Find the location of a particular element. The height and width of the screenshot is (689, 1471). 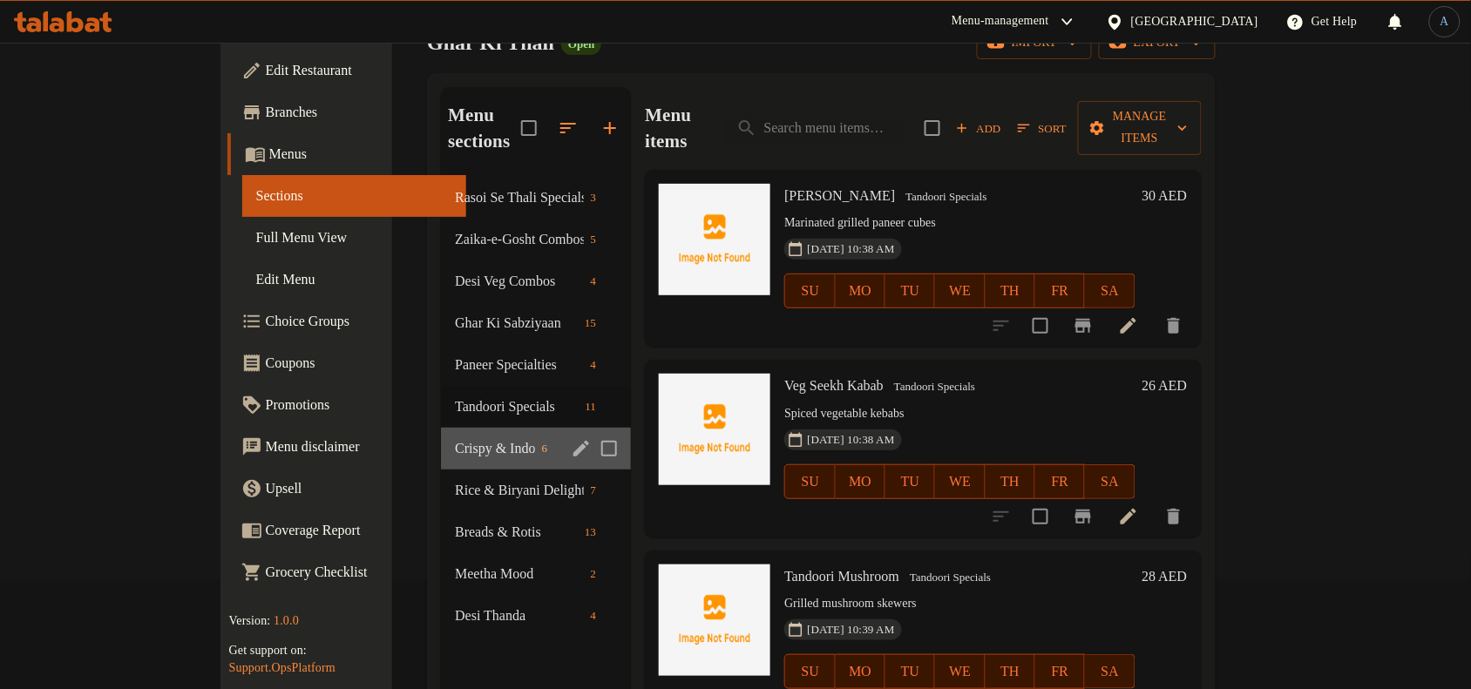

h6: 30 AED is located at coordinates (1165, 196).